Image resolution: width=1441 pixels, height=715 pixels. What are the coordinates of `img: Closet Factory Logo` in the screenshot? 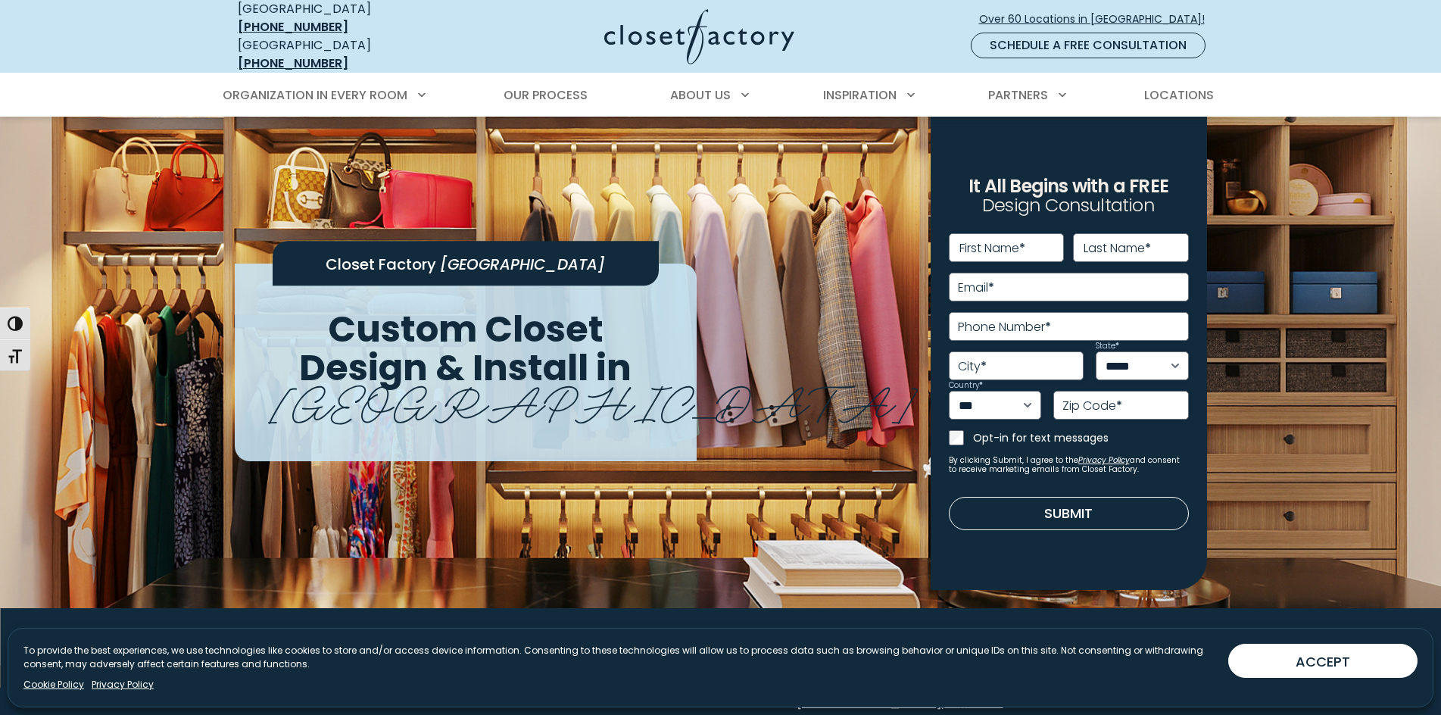 It's located at (699, 36).